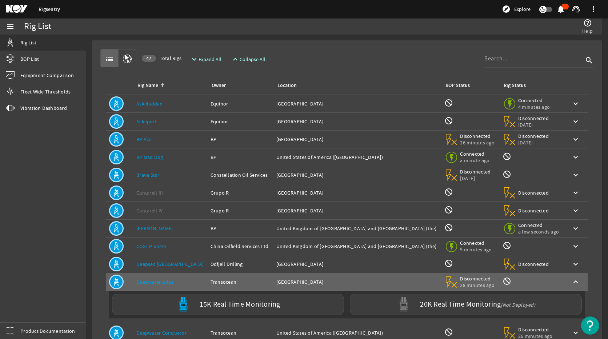 This screenshot has width=608, height=339. I want to click on mat-icon: notifications, so click(561, 9).